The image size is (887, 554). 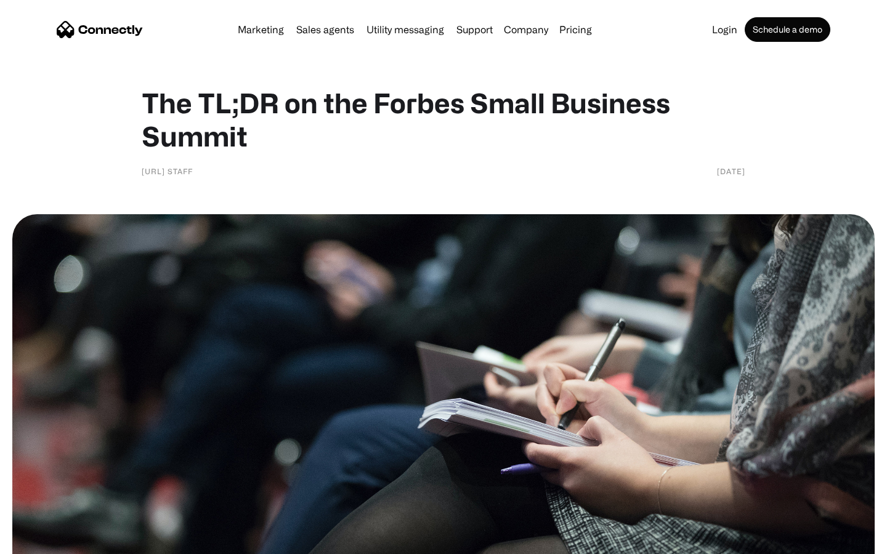 What do you see at coordinates (724, 30) in the screenshot?
I see `a: Login` at bounding box center [724, 30].